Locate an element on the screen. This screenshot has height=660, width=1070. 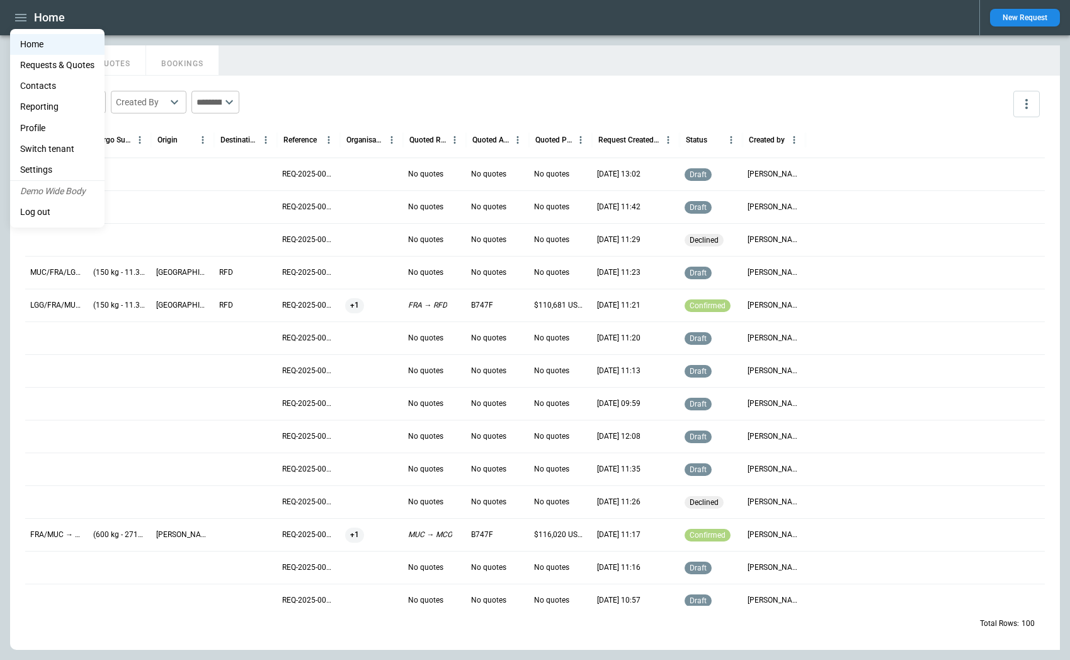
li: Log out is located at coordinates (57, 212).